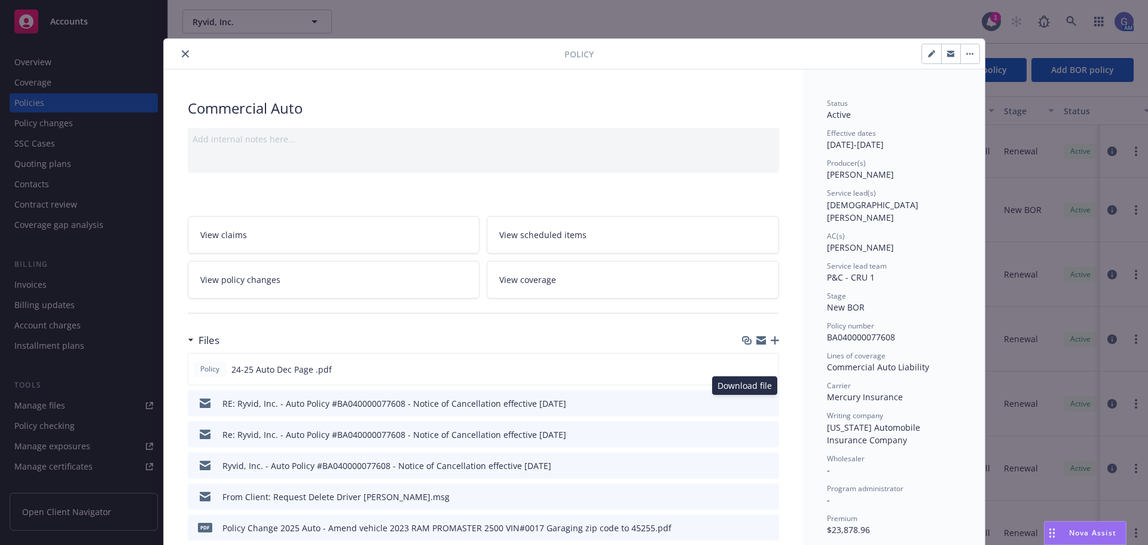  What do you see at coordinates (855, 415) in the screenshot?
I see `span: Writing company` at bounding box center [855, 415].